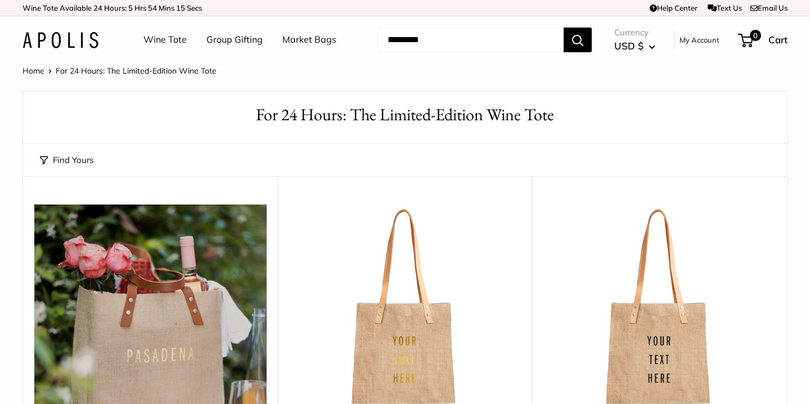 The height and width of the screenshot is (404, 810). What do you see at coordinates (309, 40) in the screenshot?
I see `a: Market Bags` at bounding box center [309, 40].